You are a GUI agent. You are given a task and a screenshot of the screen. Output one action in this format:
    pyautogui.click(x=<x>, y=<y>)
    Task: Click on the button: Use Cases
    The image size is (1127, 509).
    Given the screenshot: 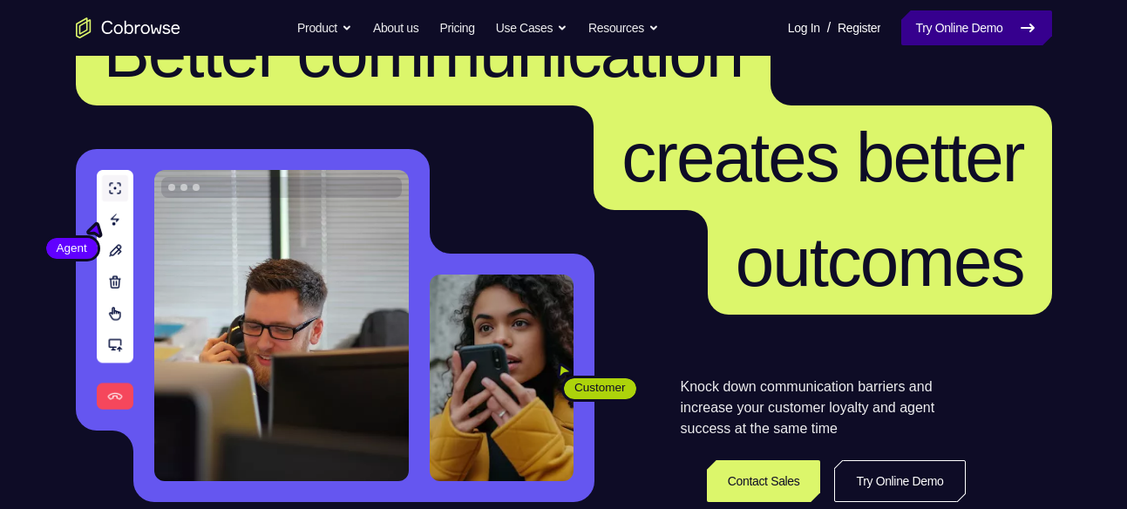 What is the action you would take?
    pyautogui.click(x=532, y=28)
    